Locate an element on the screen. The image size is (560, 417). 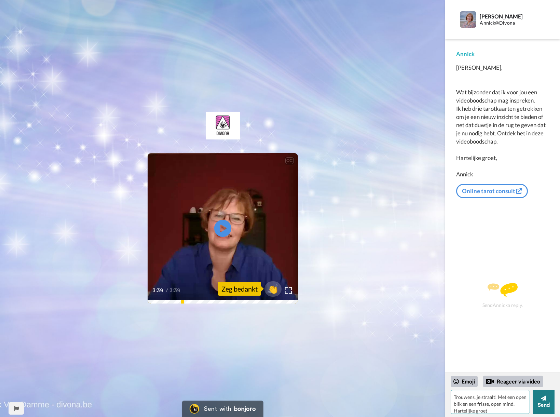
img: cbc18a4a-4837-465f-aa82-a9482c55f527 is located at coordinates (223, 126).